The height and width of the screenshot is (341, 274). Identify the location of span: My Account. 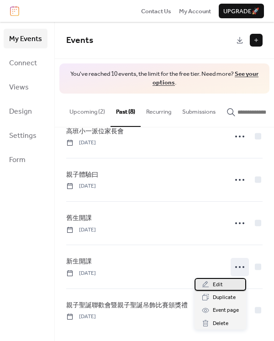
(195, 11).